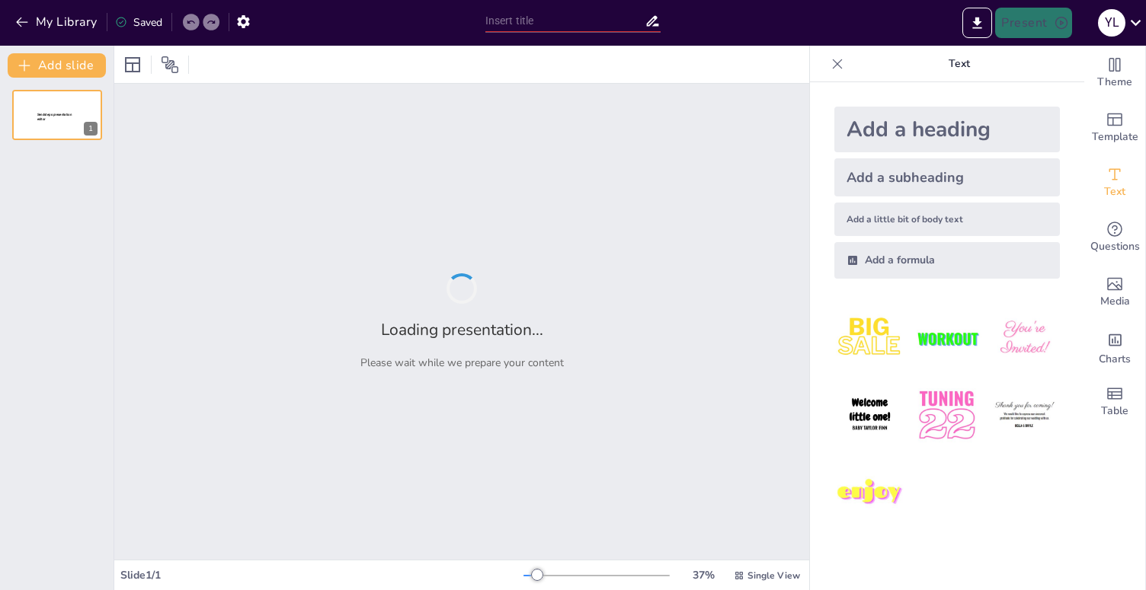  Describe the element at coordinates (1114, 402) in the screenshot. I see `div: Add a table` at that location.